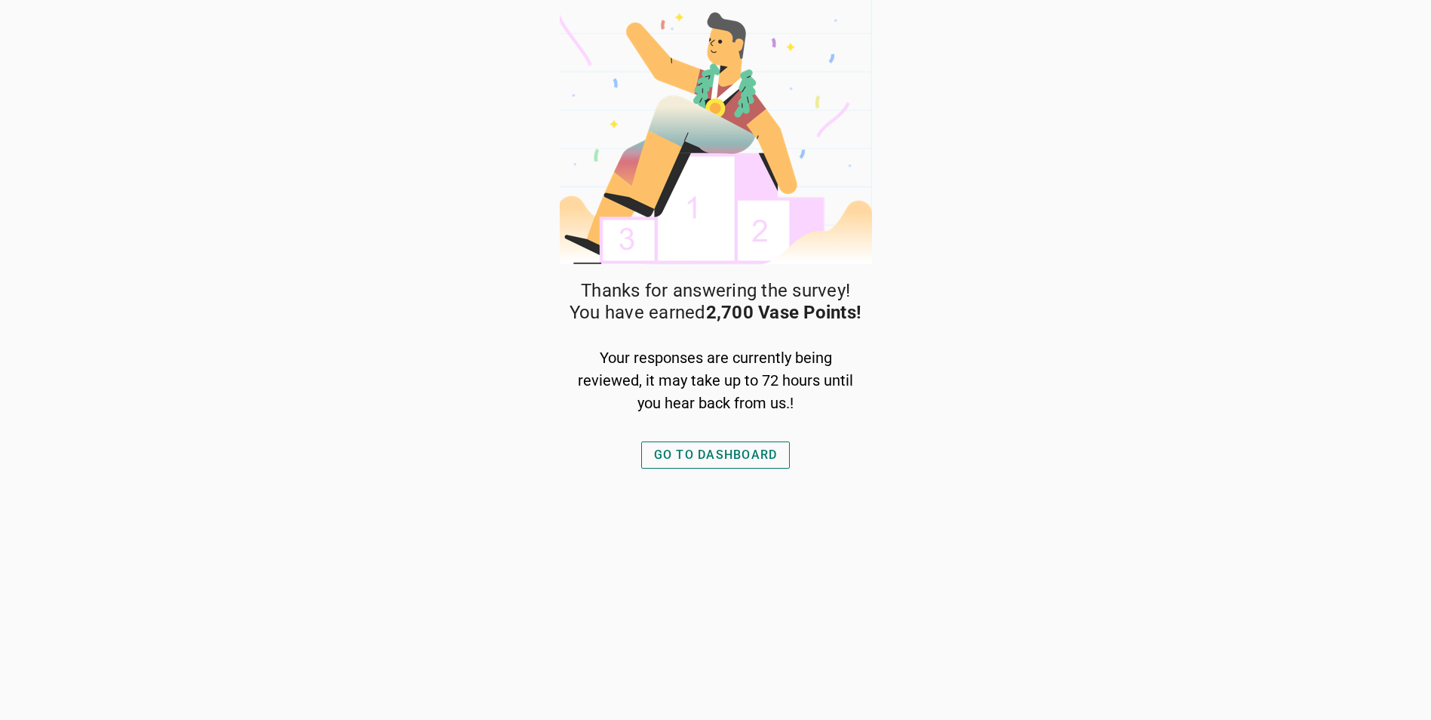  What do you see at coordinates (784, 312) in the screenshot?
I see `strong: 2,700 Vase Points!` at bounding box center [784, 312].